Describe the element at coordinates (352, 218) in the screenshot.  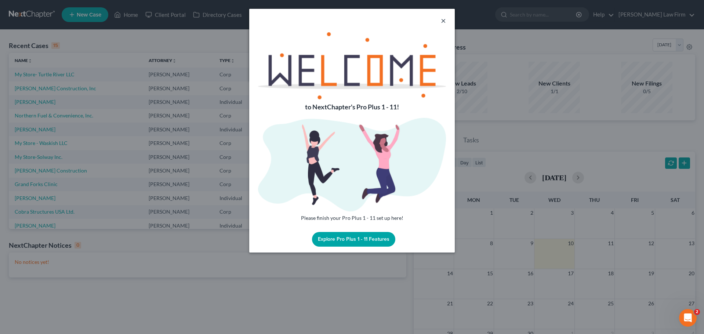
I see `p: Please finish your Pro Plus 1 - 11 set up here!` at that location.